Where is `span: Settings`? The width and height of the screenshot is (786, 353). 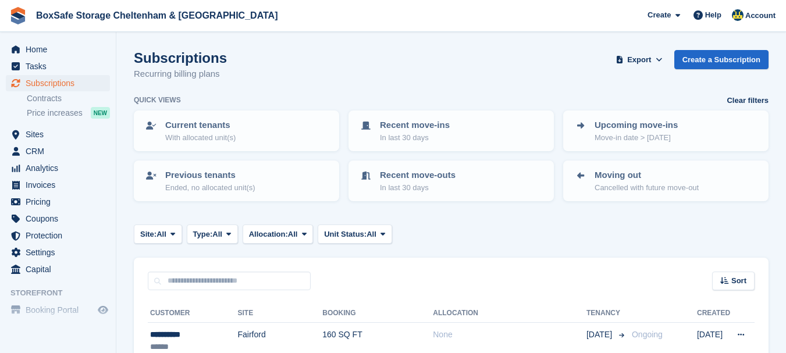
span: Settings is located at coordinates (60, 252).